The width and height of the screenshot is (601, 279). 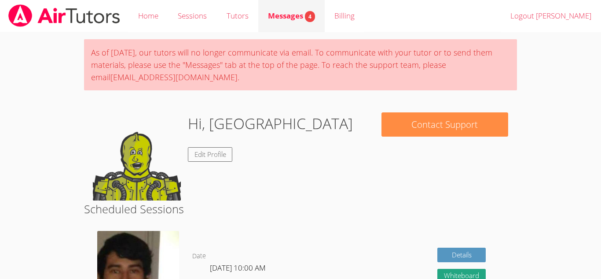 I want to click on span: Messages, so click(x=291, y=15).